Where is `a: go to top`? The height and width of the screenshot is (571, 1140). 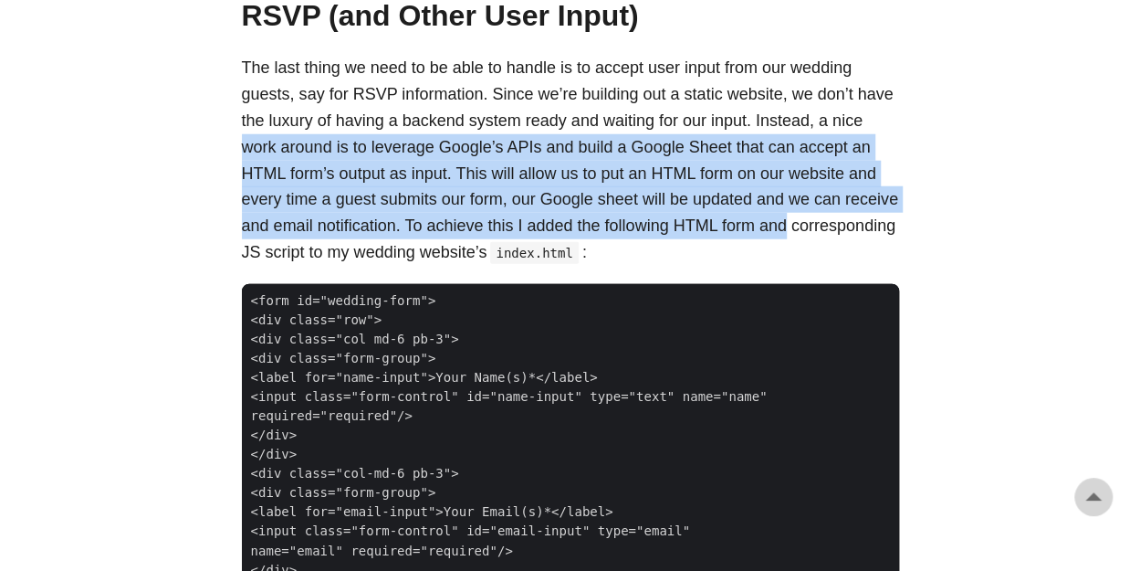 a: go to top is located at coordinates (1094, 497).